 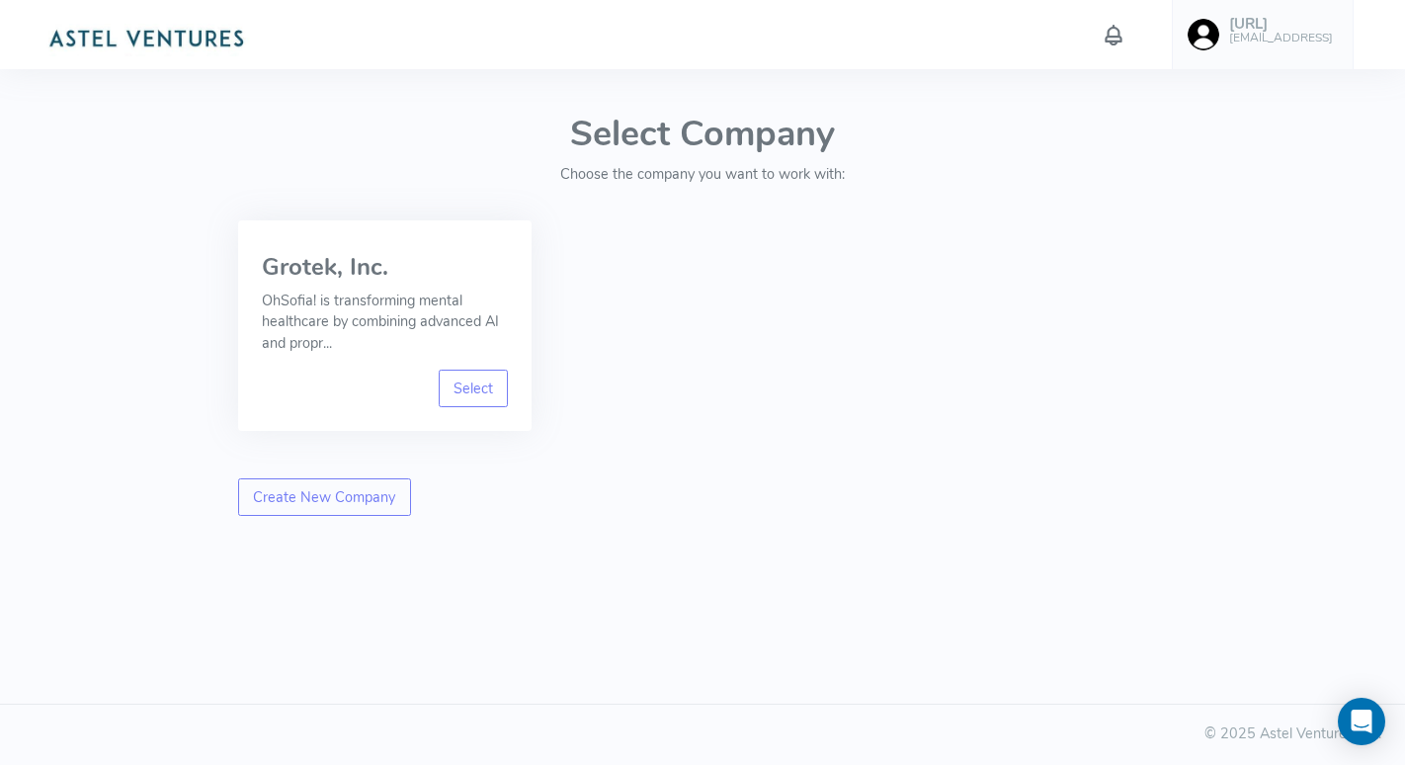 I want to click on div: © 2025 Astel Ventures Ltd., so click(x=703, y=734).